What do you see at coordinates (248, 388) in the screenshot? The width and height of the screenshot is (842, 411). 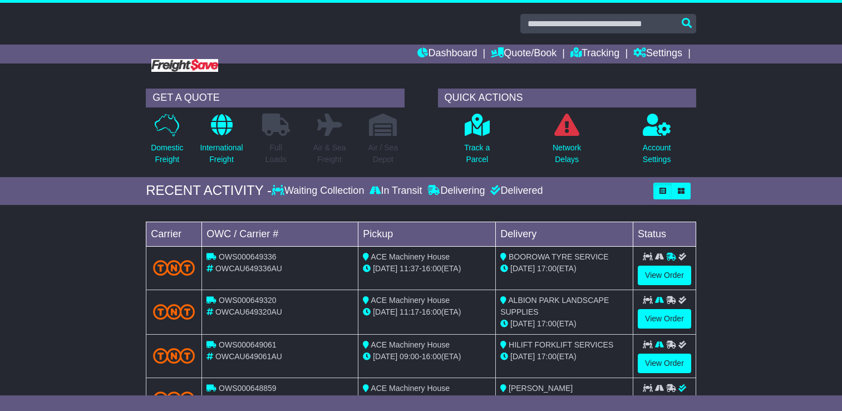 I see `span: OWS000648859` at bounding box center [248, 388].